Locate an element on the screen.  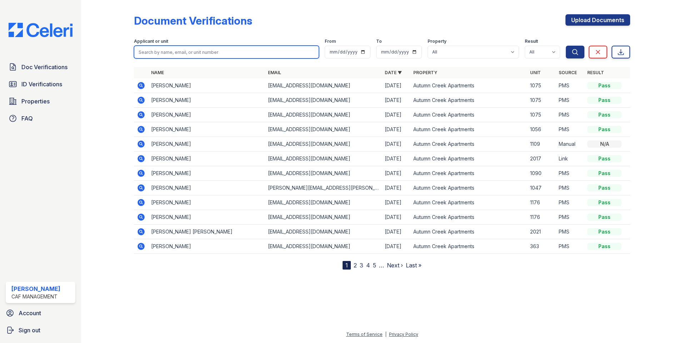
label: Result is located at coordinates (531, 41).